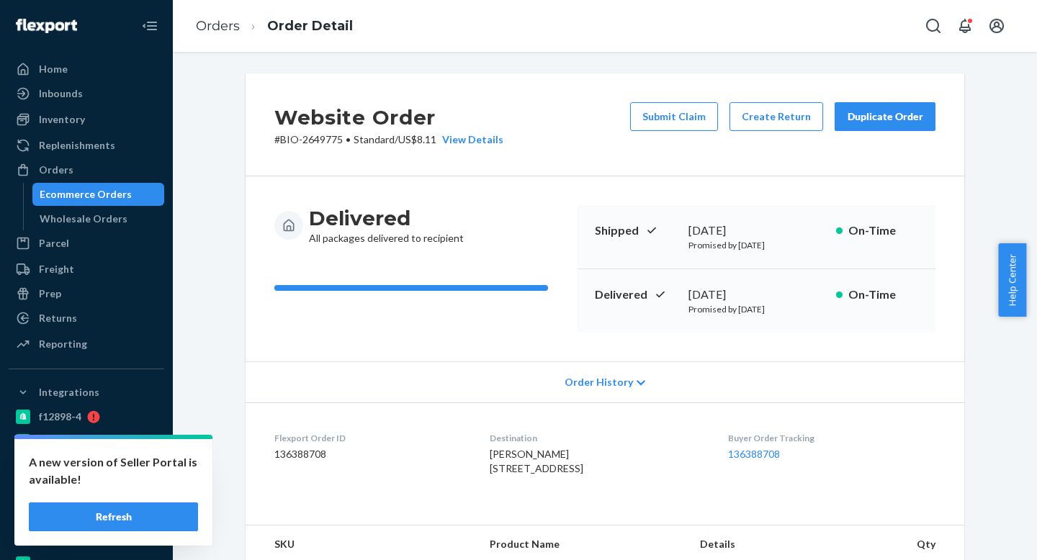  What do you see at coordinates (1012, 280) in the screenshot?
I see `span: Help Center` at bounding box center [1012, 280].